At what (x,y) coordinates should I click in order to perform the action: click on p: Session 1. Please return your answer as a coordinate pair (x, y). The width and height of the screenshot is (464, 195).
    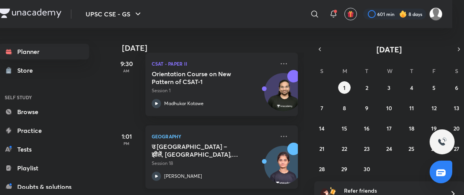
    Looking at the image, I should click on (213, 91).